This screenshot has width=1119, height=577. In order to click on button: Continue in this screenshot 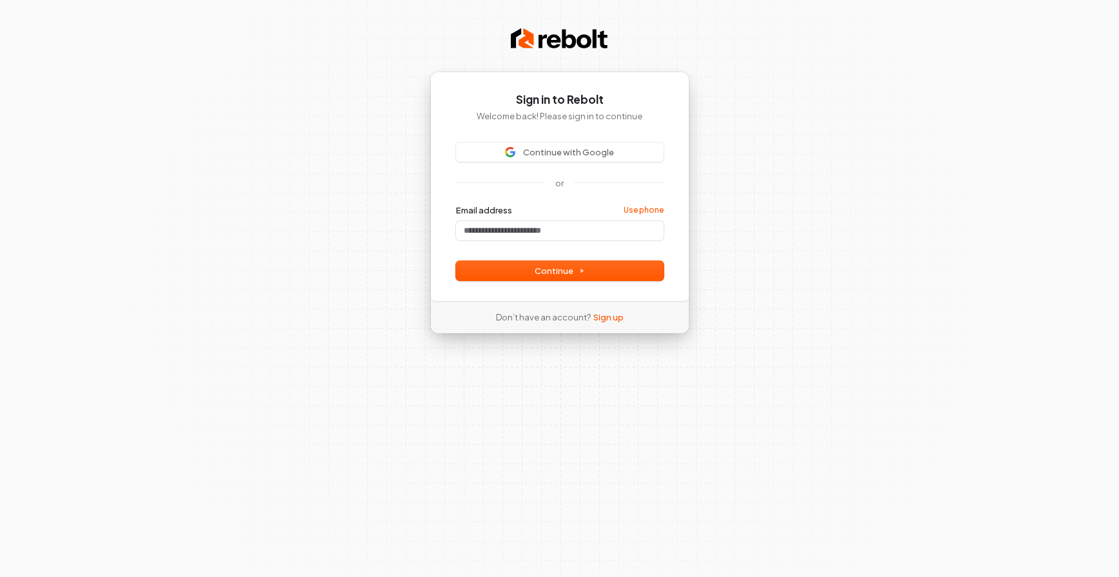, I will do `click(560, 271)`.